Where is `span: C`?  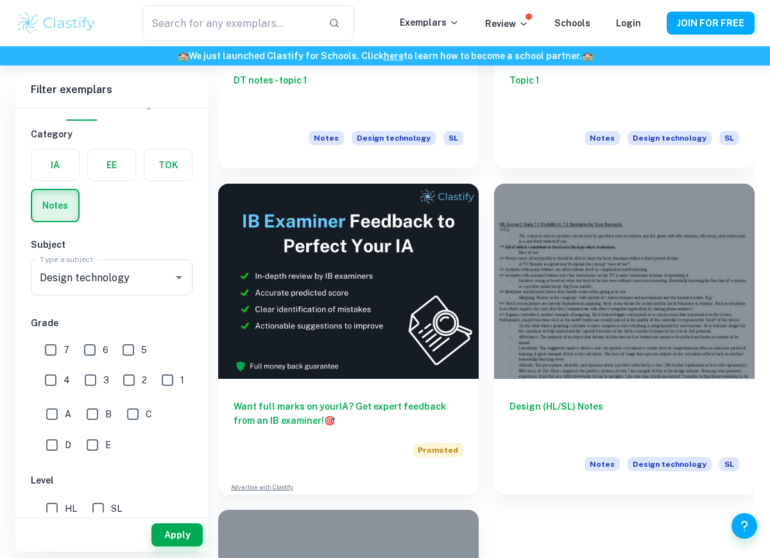
span: C is located at coordinates (149, 414).